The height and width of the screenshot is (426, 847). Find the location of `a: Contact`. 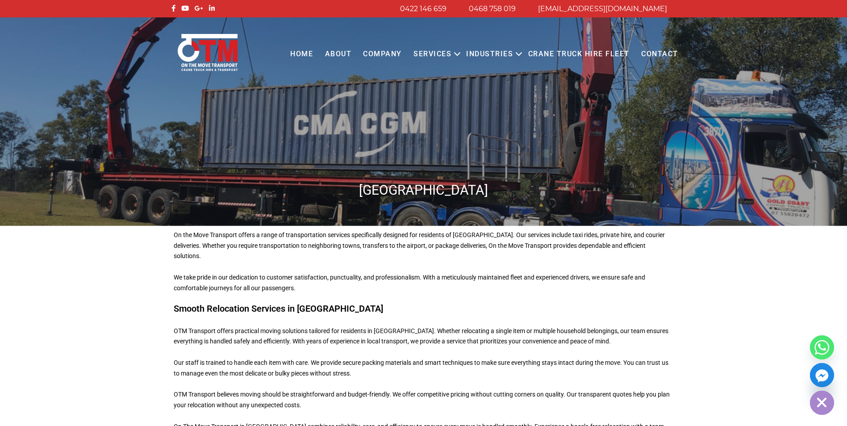

a: Contact is located at coordinates (659, 54).